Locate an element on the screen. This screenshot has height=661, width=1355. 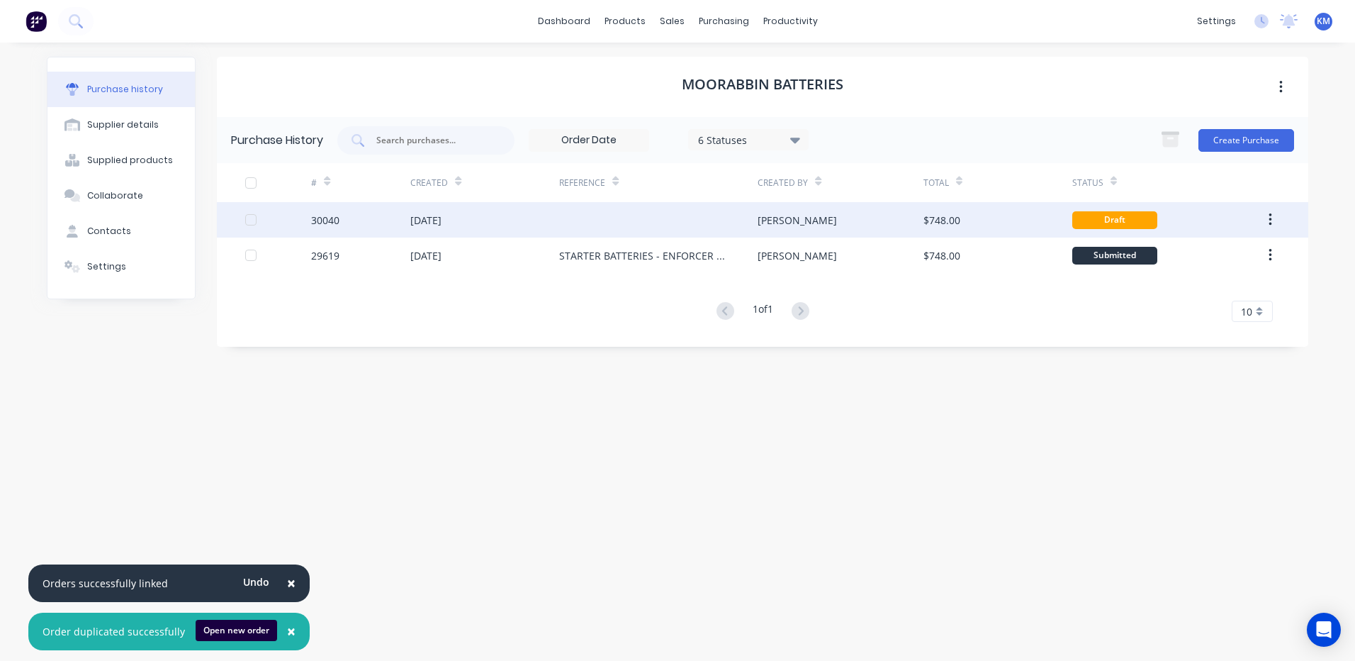
button: Open new order is located at coordinates (236, 630).